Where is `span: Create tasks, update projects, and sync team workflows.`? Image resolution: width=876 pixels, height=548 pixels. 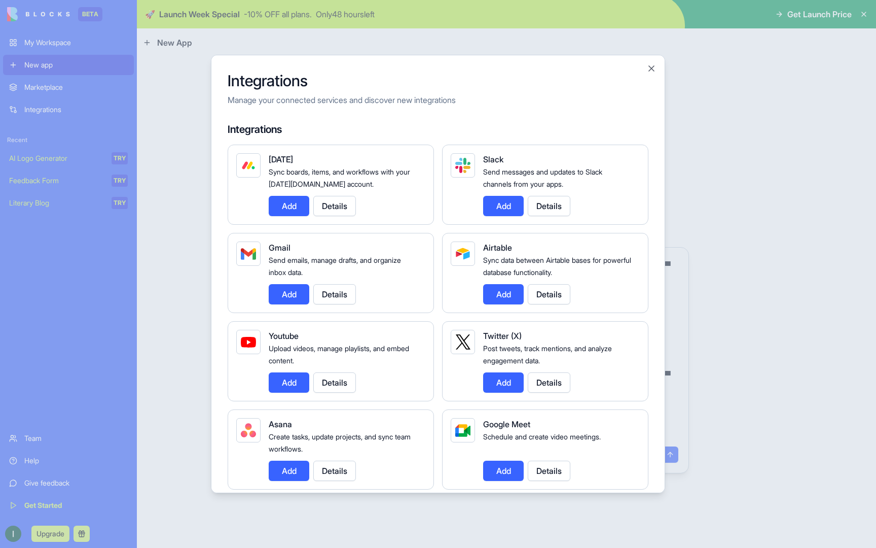
span: Create tasks, update projects, and sync team workflows. is located at coordinates (340, 442).